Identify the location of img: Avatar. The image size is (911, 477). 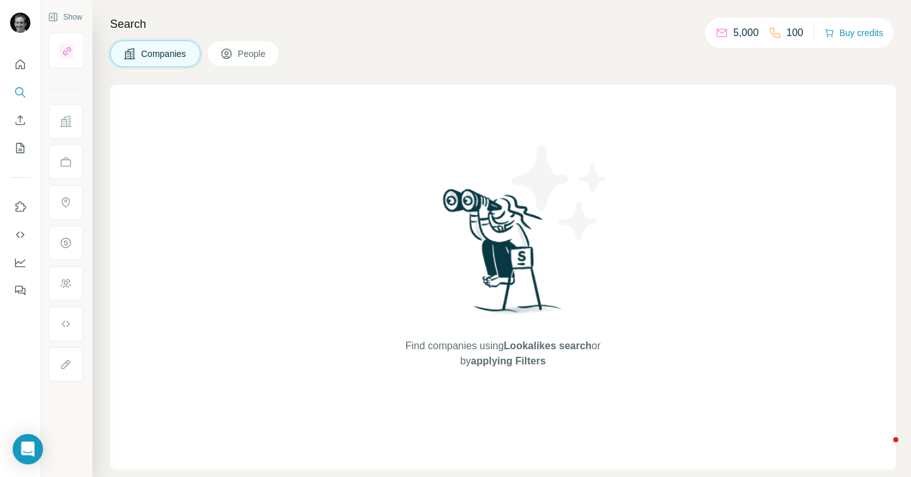
(20, 23).